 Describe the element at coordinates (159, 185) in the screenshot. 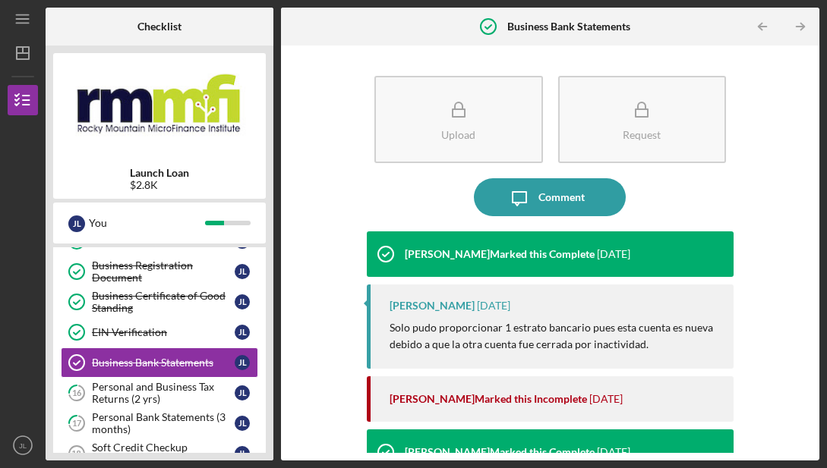

I see `div: $2.8K` at that location.